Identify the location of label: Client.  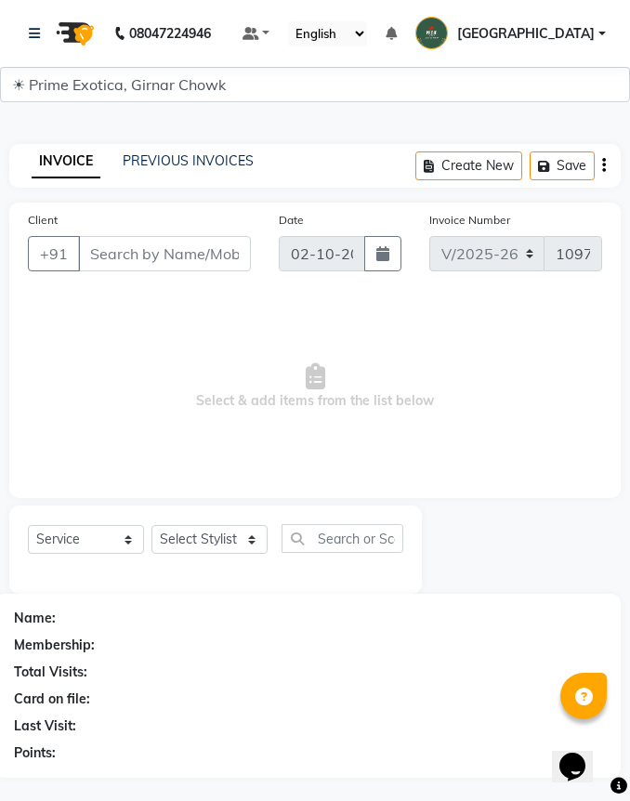
(43, 220).